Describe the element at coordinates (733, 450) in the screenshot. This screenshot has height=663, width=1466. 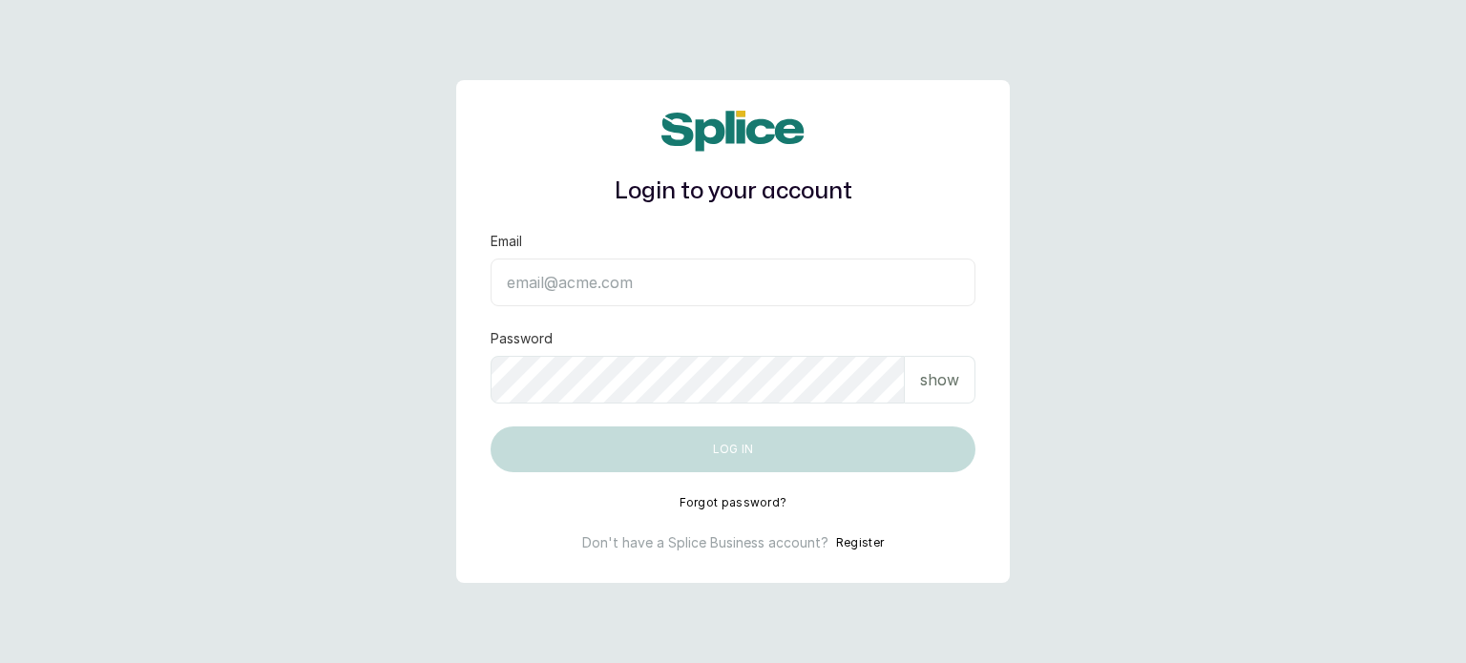
I see `button: Log in` at that location.